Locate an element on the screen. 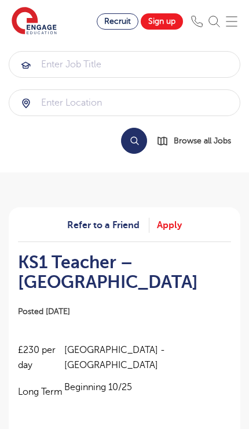 Image resolution: width=249 pixels, height=429 pixels. a: Sign up is located at coordinates (162, 21).